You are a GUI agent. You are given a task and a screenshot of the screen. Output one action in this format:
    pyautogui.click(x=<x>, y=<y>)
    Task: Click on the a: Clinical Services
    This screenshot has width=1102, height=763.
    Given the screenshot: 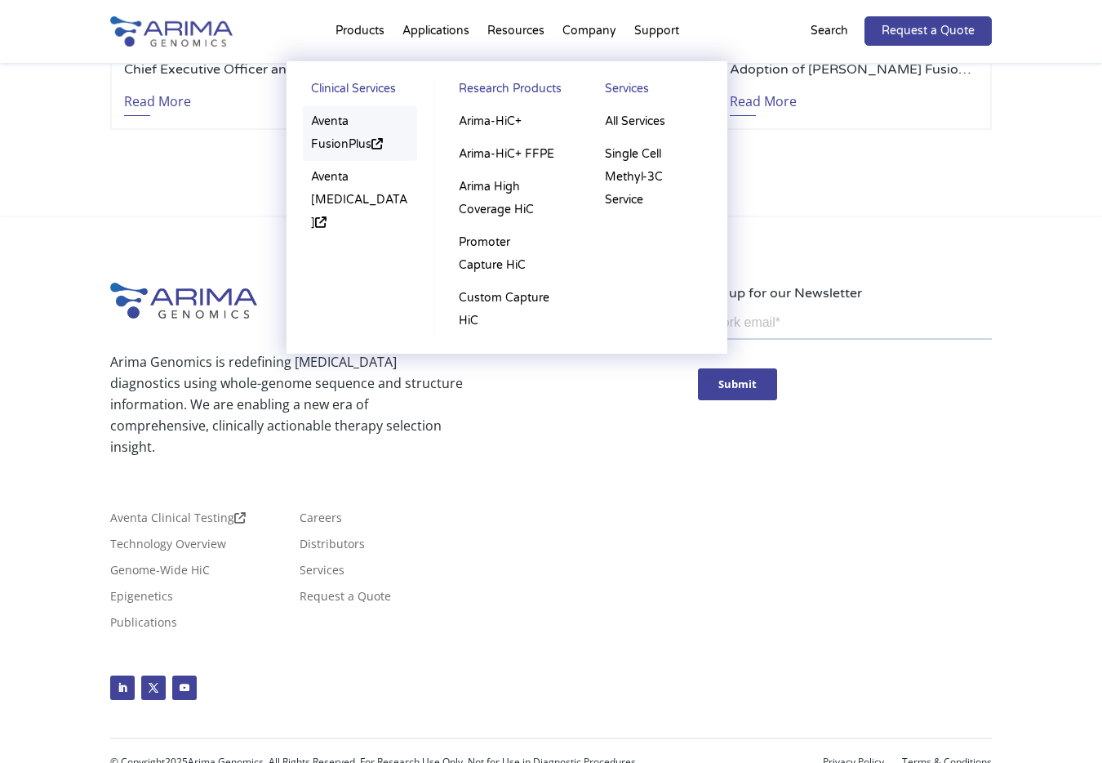 What is the action you would take?
    pyautogui.click(x=360, y=91)
    